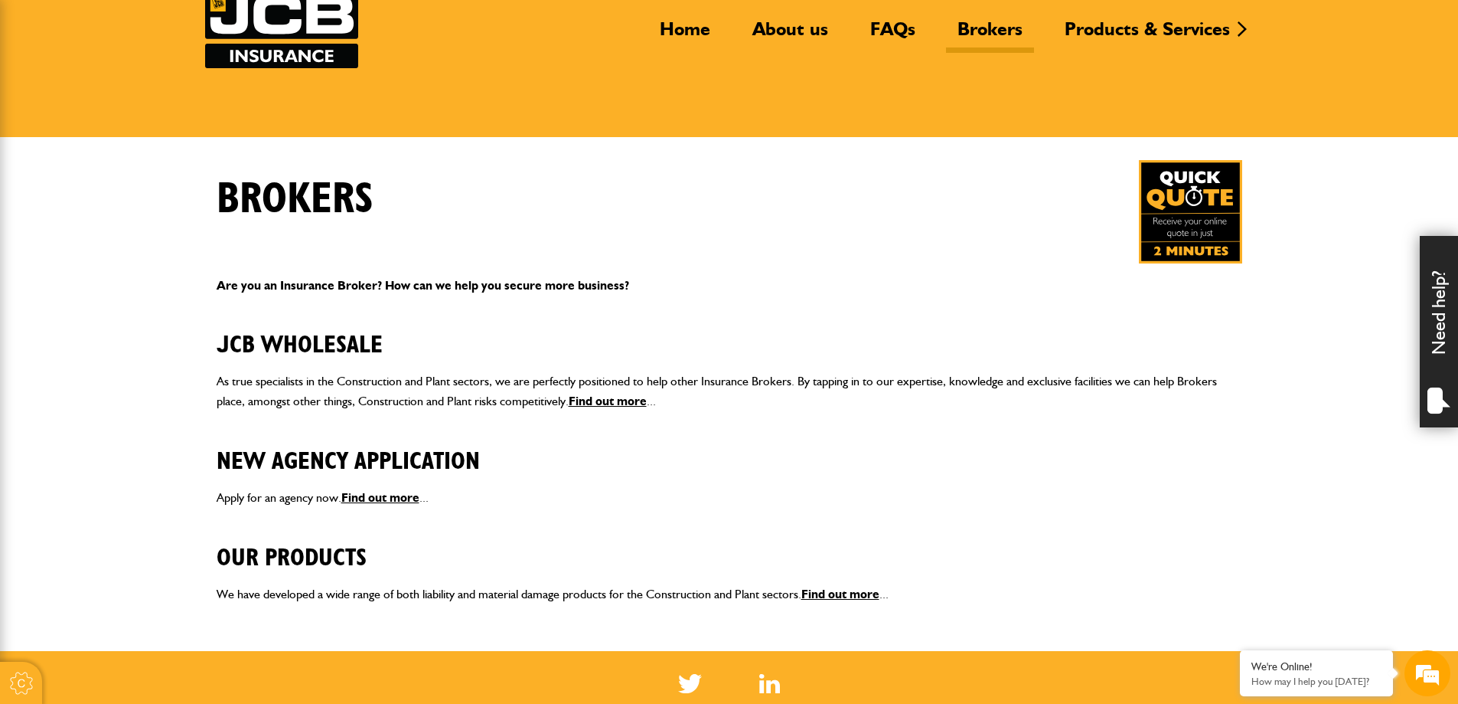  I want to click on a: Home, so click(685, 35).